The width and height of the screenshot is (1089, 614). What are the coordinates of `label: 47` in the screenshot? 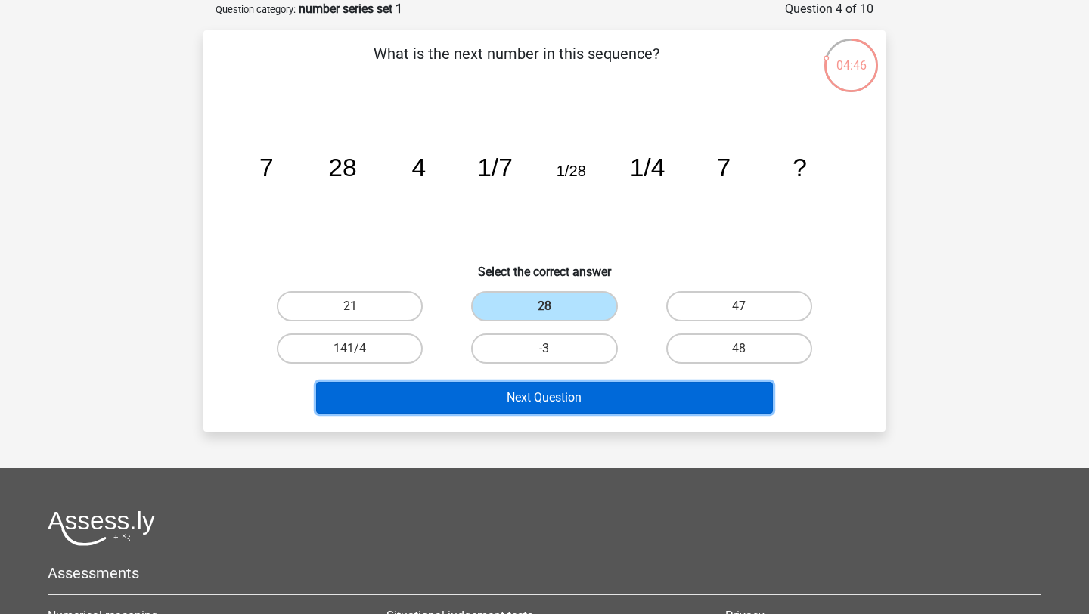 It's located at (739, 306).